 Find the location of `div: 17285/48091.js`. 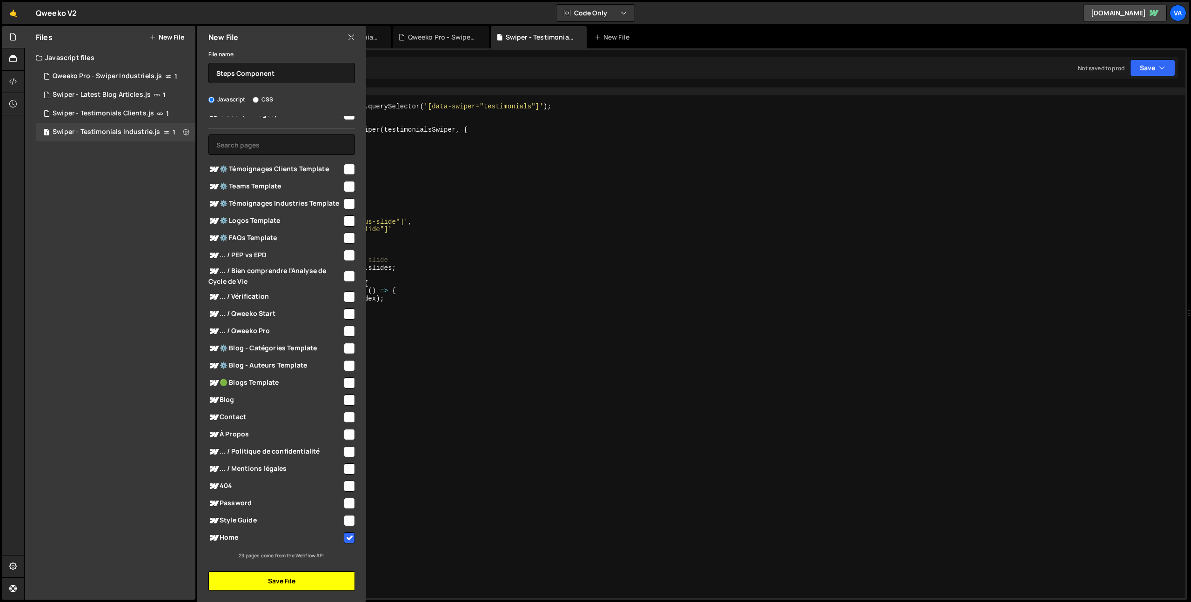

div: 17285/48091.js is located at coordinates (115, 113).